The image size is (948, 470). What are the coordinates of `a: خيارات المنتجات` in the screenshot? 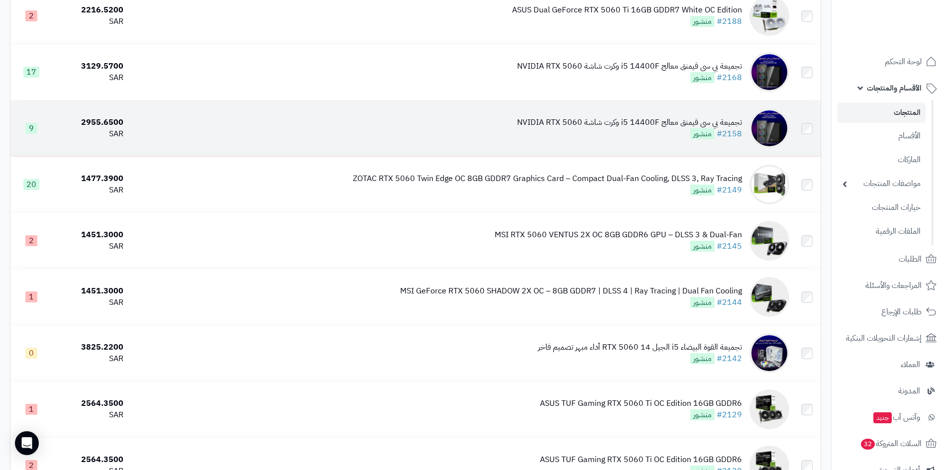 It's located at (881, 208).